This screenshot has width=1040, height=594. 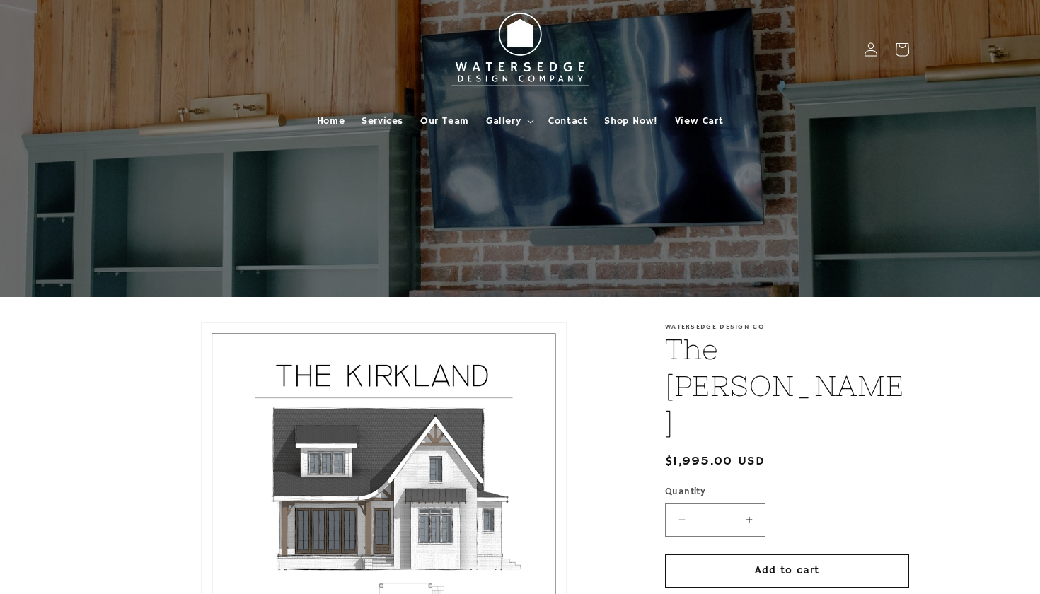 I want to click on a: Shop Now!, so click(x=630, y=121).